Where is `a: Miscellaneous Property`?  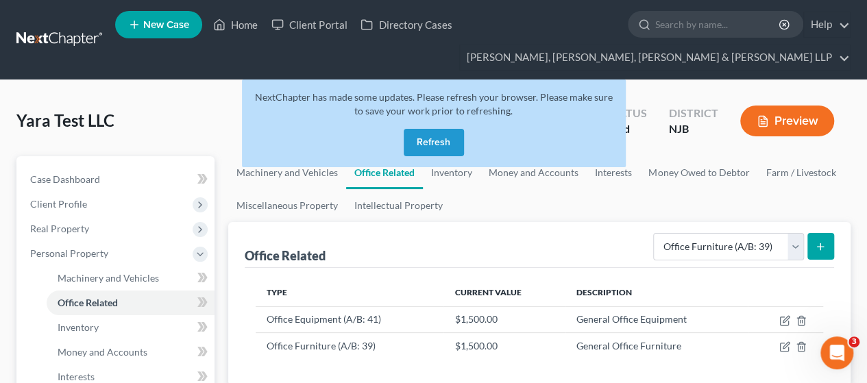
a: Miscellaneous Property is located at coordinates (287, 206).